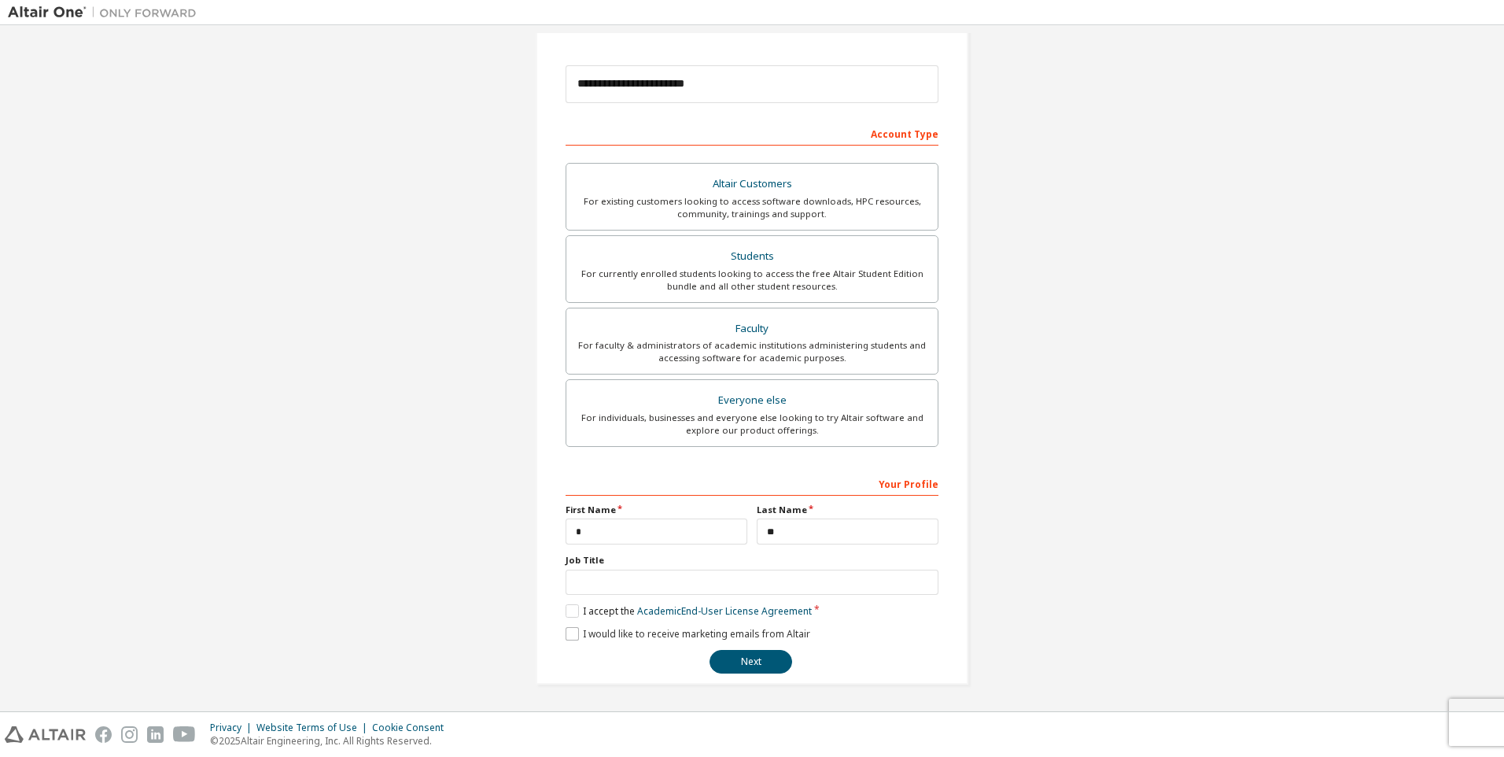 The image size is (1504, 757). What do you see at coordinates (752, 352) in the screenshot?
I see `div: For faculty & administrators of academic institutions administering students and accessing softwa...` at bounding box center [752, 352].